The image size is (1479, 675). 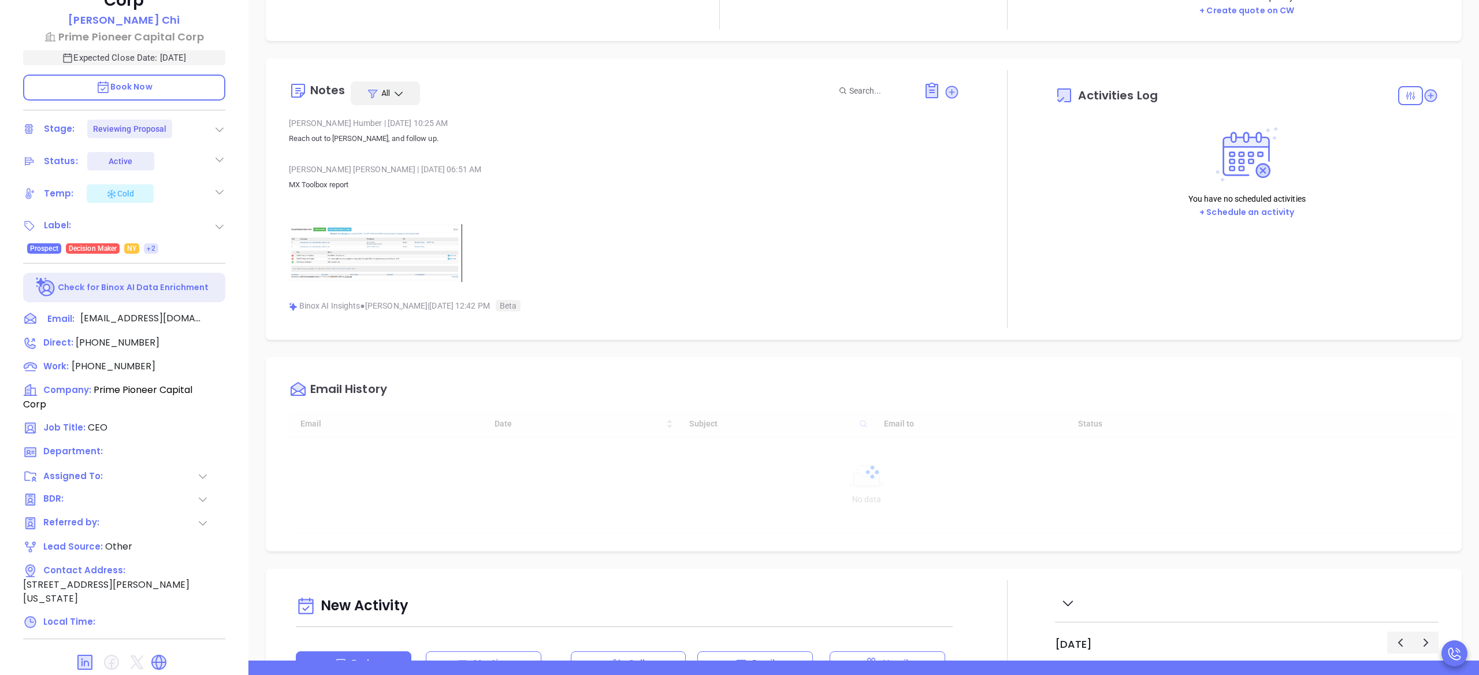 What do you see at coordinates (1400, 642) in the screenshot?
I see `button: Previous day` at bounding box center [1400, 642].